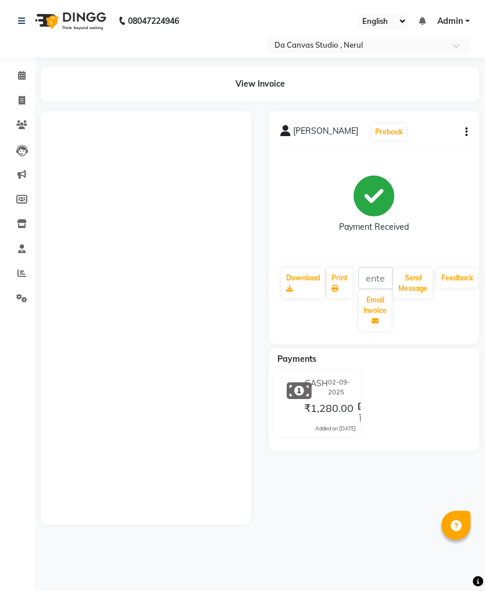  What do you see at coordinates (303, 283) in the screenshot?
I see `a: Download` at bounding box center [303, 283].